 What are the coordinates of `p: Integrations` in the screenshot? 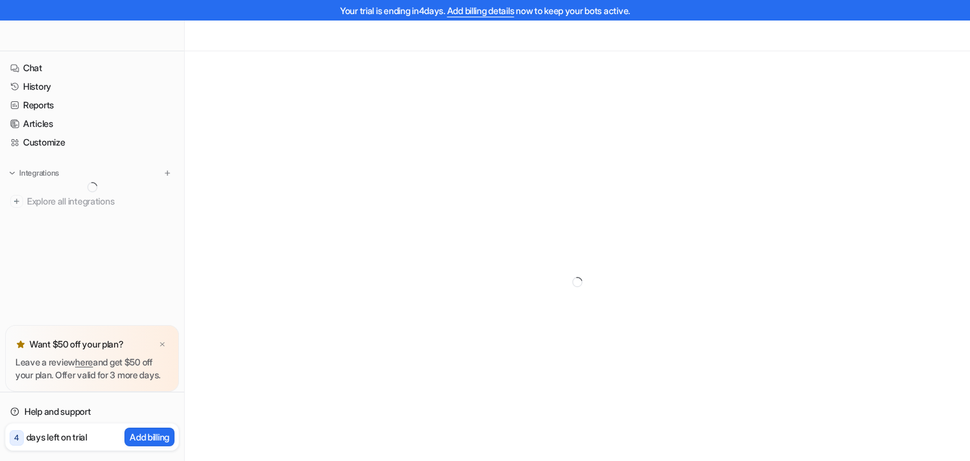 It's located at (39, 173).